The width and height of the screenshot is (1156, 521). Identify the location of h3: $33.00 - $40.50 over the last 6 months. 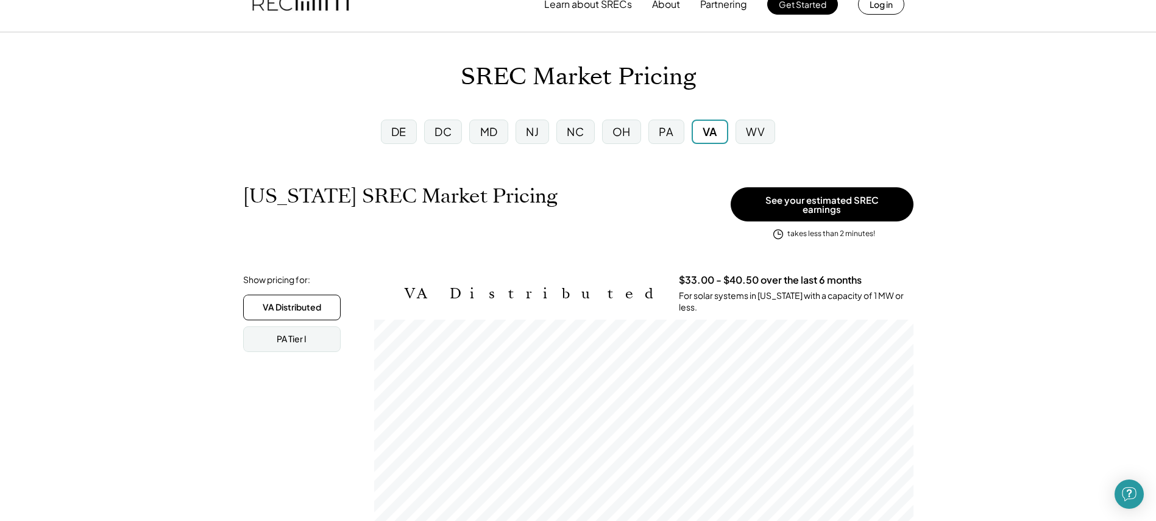
(771, 280).